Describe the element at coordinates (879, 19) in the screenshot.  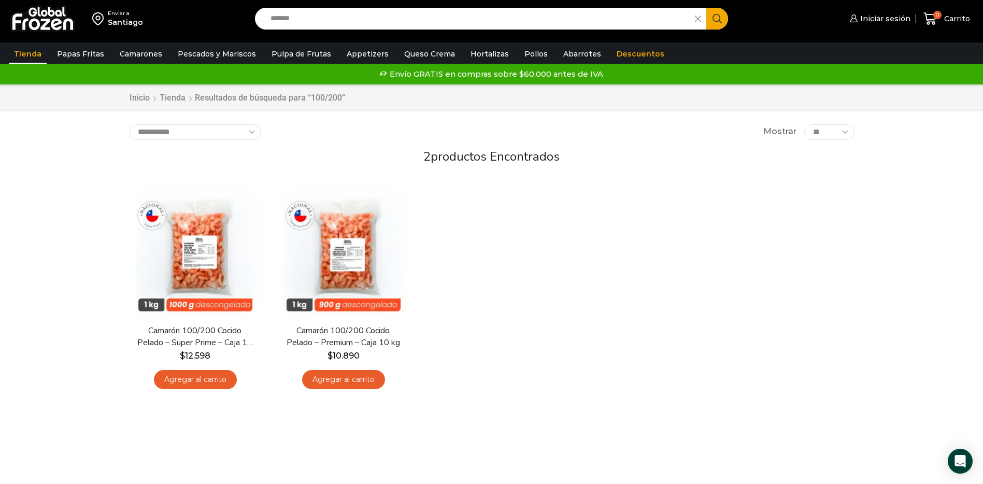
I see `a: Iniciar sesión` at that location.